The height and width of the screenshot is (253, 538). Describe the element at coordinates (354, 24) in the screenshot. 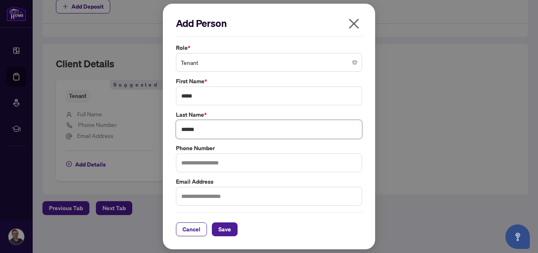

I see `span: close` at that location.